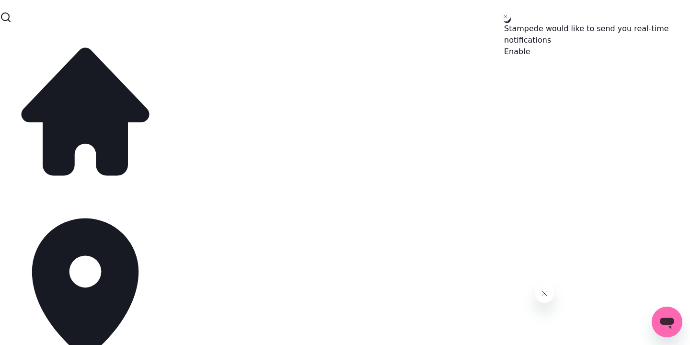 The image size is (690, 345). I want to click on span: Hello! Need help or have a question?, so click(50, 15).